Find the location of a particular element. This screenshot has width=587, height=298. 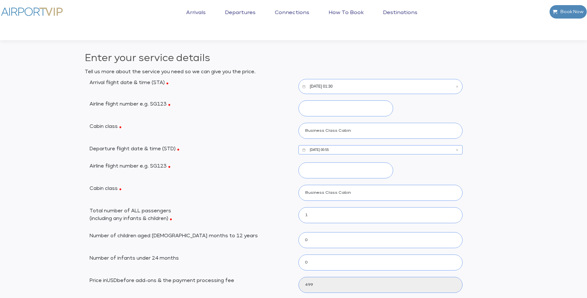

label: Number of infants under 24 months is located at coordinates (189, 258).